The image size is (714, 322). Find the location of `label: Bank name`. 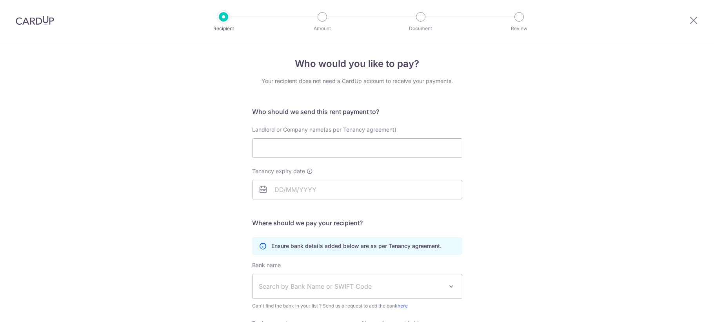

label: Bank name is located at coordinates (266, 265).